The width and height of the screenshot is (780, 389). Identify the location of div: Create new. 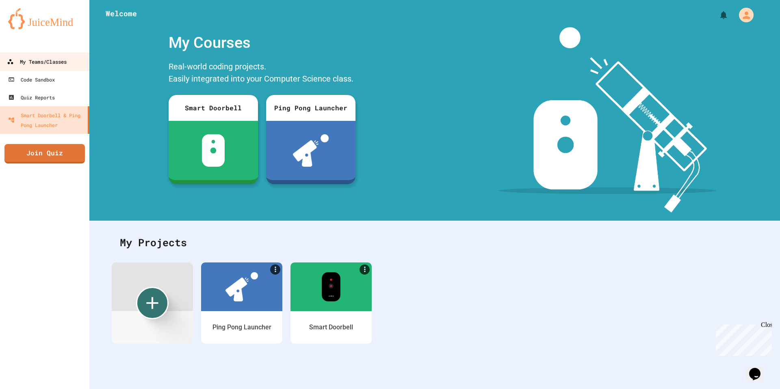
(152, 303).